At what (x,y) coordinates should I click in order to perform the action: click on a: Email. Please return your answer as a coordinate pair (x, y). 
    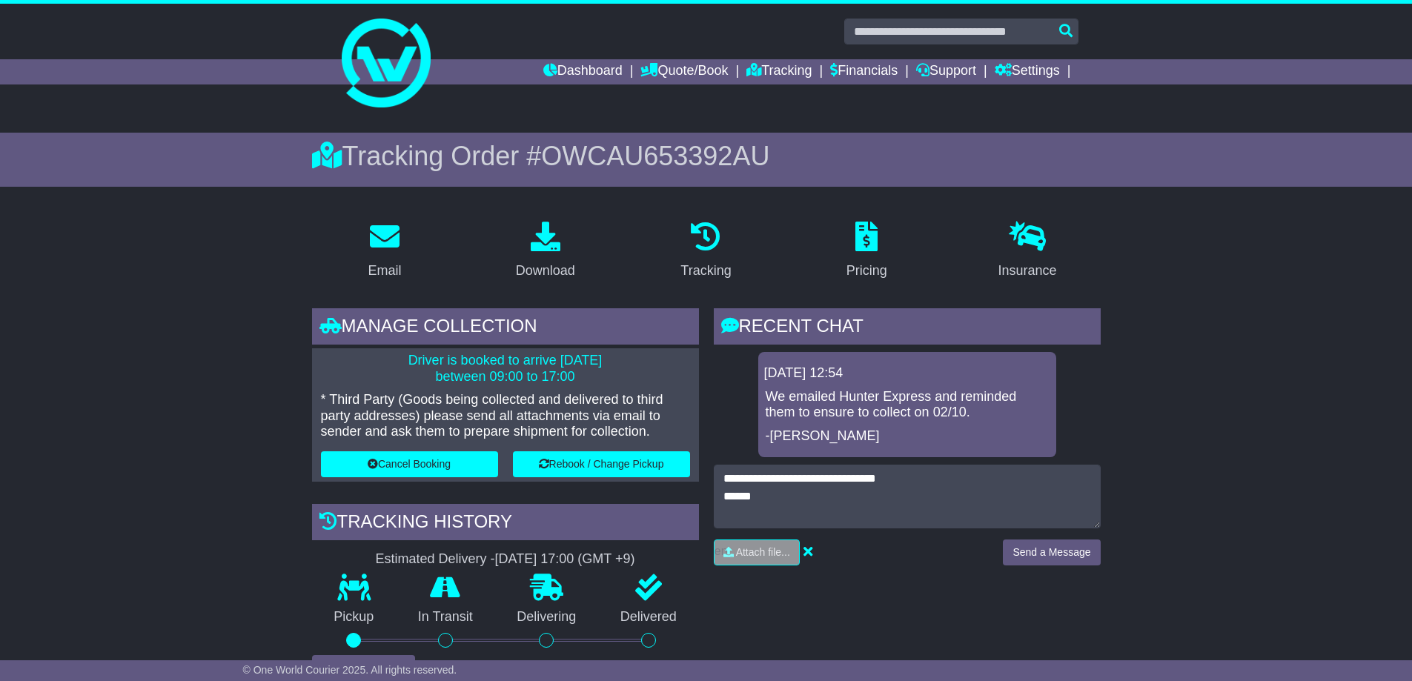
    Looking at the image, I should click on (384, 251).